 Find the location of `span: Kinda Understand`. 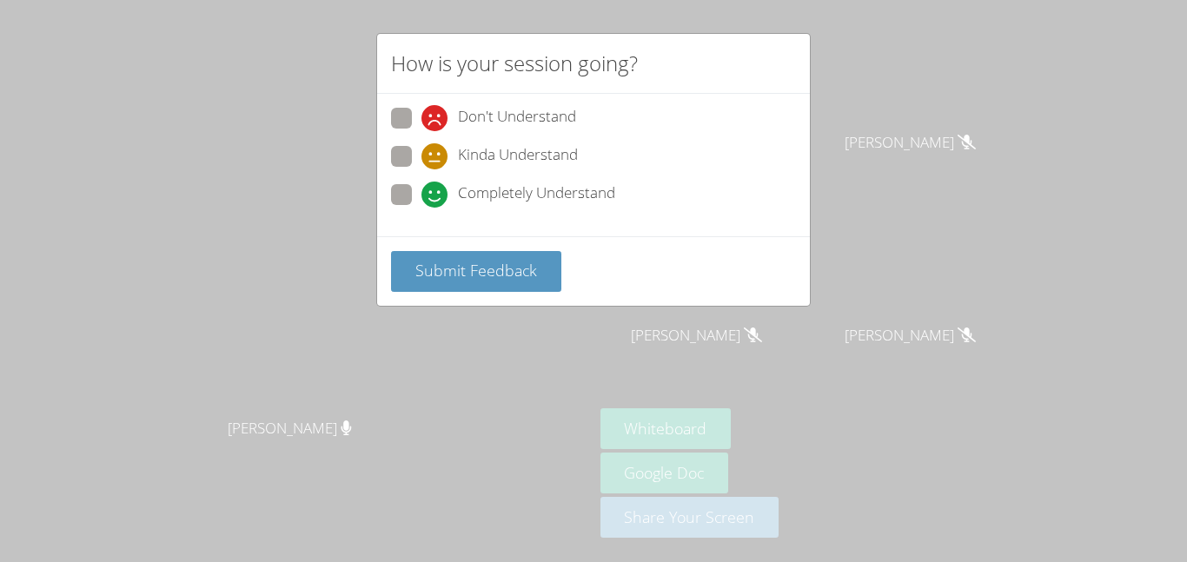

span: Kinda Understand is located at coordinates (518, 156).